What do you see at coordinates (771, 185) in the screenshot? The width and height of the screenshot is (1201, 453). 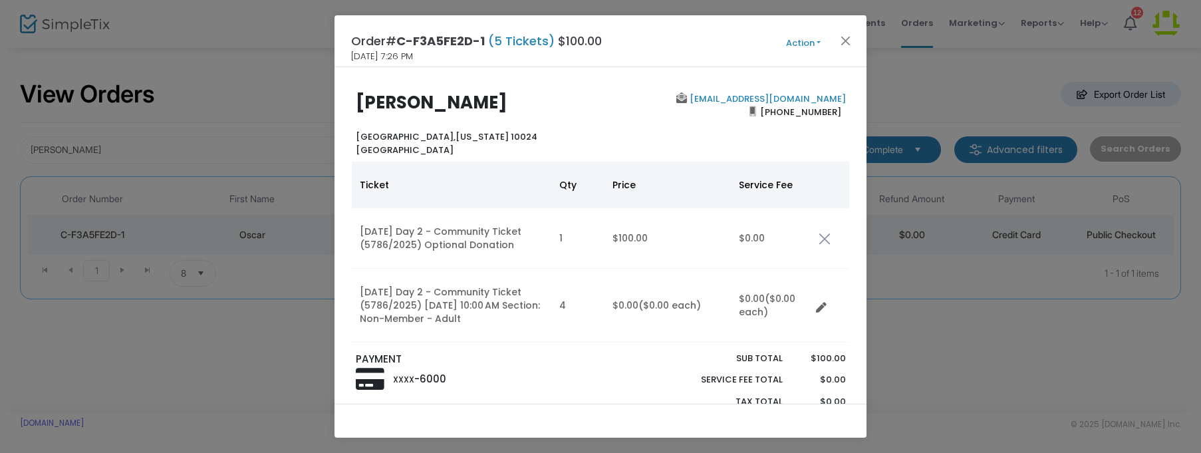 I see `th: Service Fee` at bounding box center [771, 185].